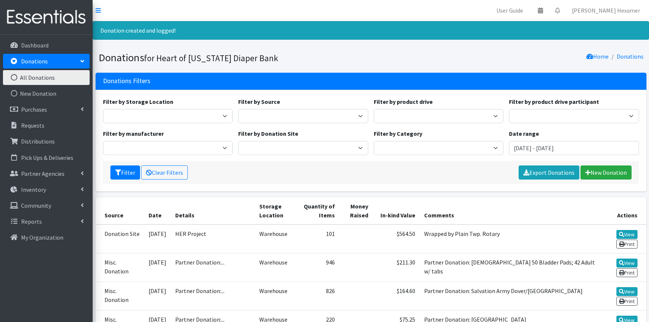  What do you see at coordinates (120, 239) in the screenshot?
I see `td: Donation Site` at bounding box center [120, 239].